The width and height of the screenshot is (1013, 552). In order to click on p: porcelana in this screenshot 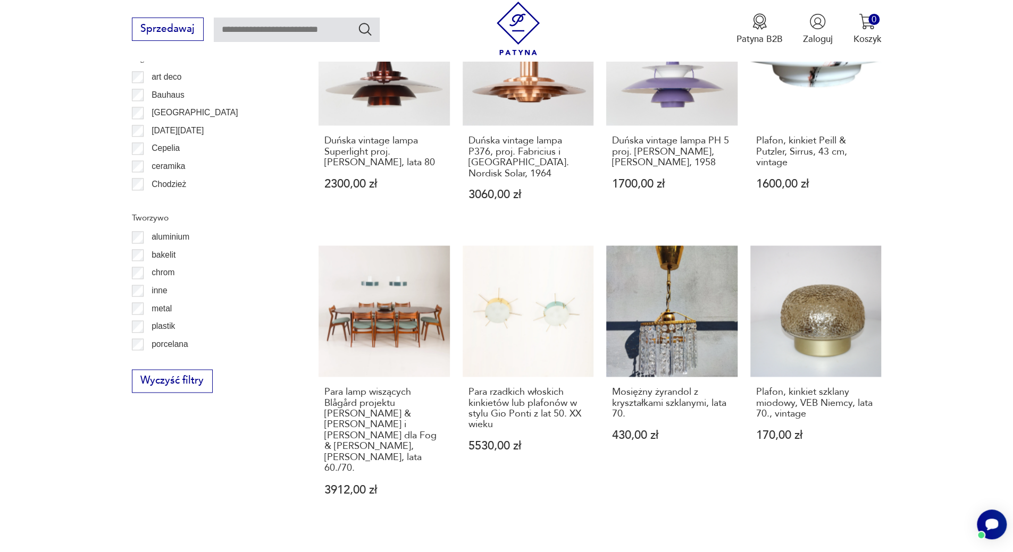, I will do `click(170, 344)`.